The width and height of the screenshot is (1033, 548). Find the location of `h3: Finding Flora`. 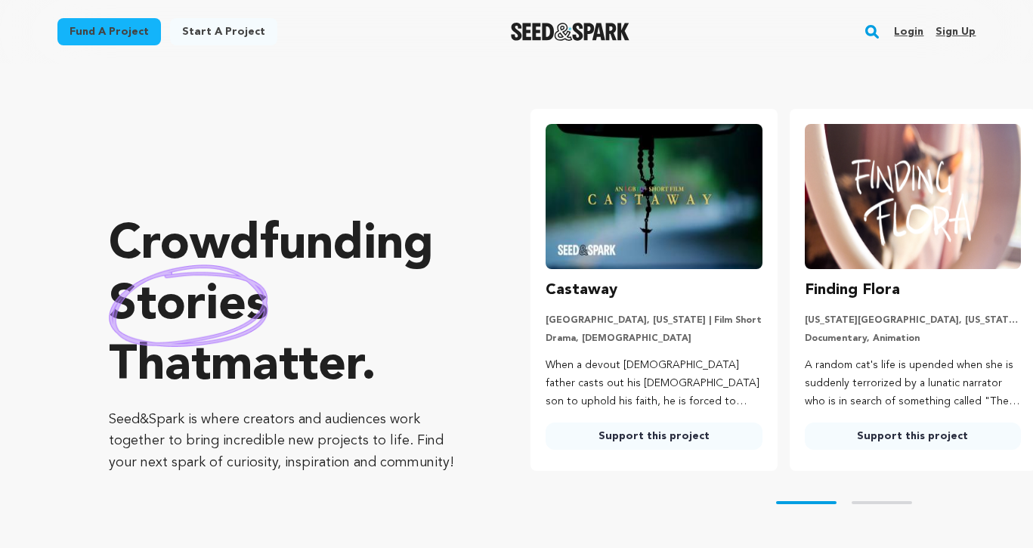

h3: Finding Flora is located at coordinates (853, 290).